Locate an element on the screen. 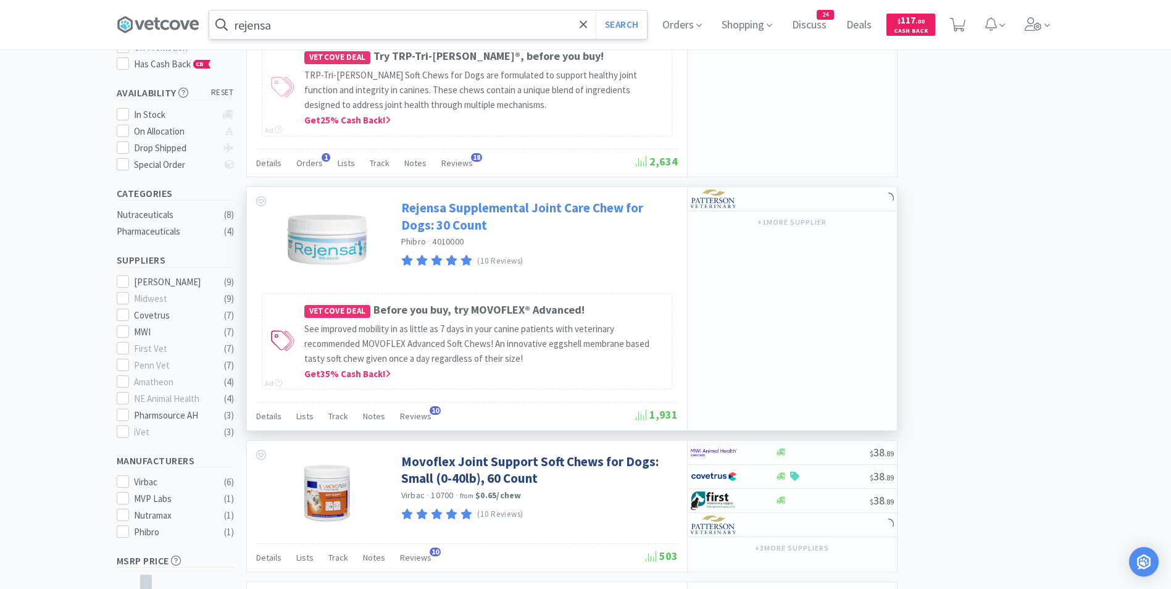 The height and width of the screenshot is (589, 1171). h5: Manufacturers is located at coordinates (175, 460).